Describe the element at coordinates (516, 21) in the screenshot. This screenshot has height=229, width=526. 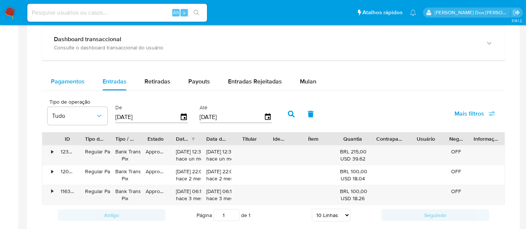
I see `span: 3.161.2` at that location.